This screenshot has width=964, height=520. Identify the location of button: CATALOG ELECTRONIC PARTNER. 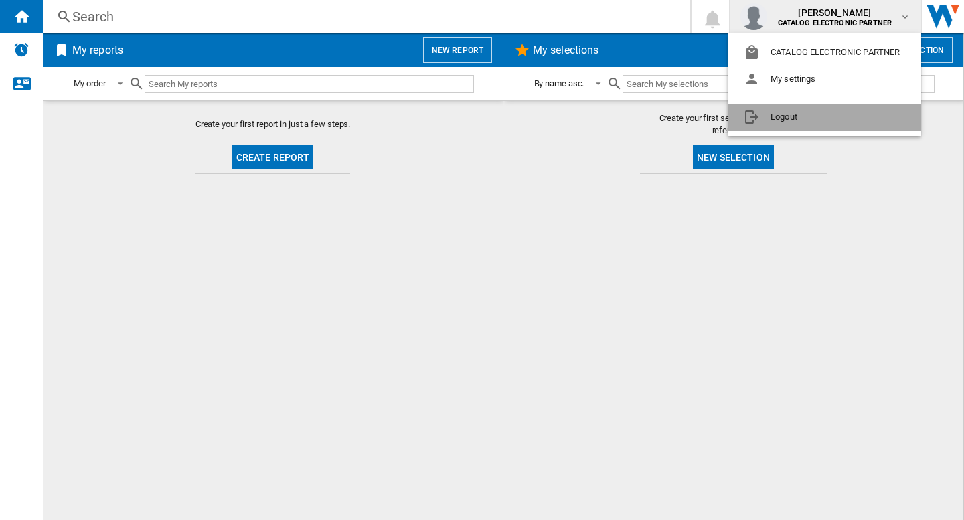
(824, 52).